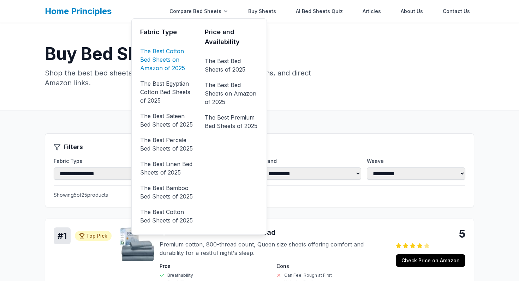  Describe the element at coordinates (319, 11) in the screenshot. I see `a: AI Bed Sheets Quiz` at that location.